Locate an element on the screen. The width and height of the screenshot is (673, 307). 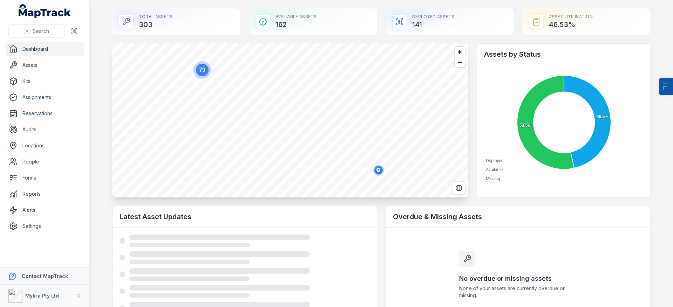
a: Settings is located at coordinates (45, 226).